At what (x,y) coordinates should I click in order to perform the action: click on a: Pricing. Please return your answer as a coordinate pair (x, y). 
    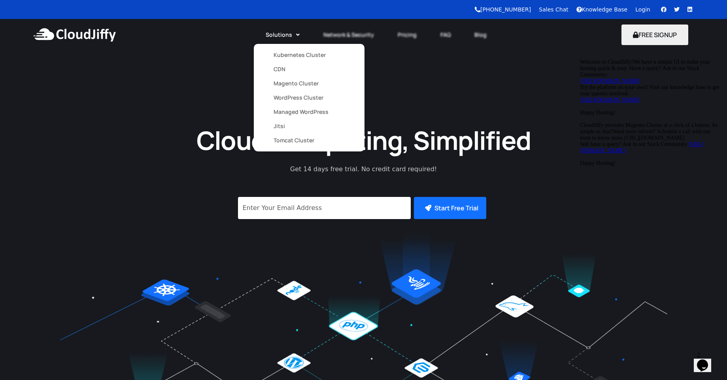
    Looking at the image, I should click on (407, 35).